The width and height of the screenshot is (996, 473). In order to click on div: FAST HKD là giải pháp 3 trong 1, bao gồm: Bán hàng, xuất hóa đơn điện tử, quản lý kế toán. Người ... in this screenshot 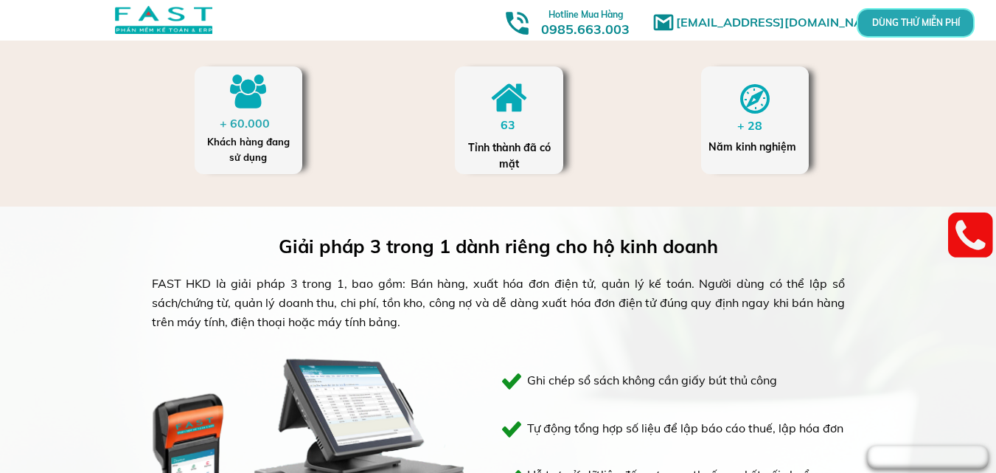, I will do `click(498, 302)`.